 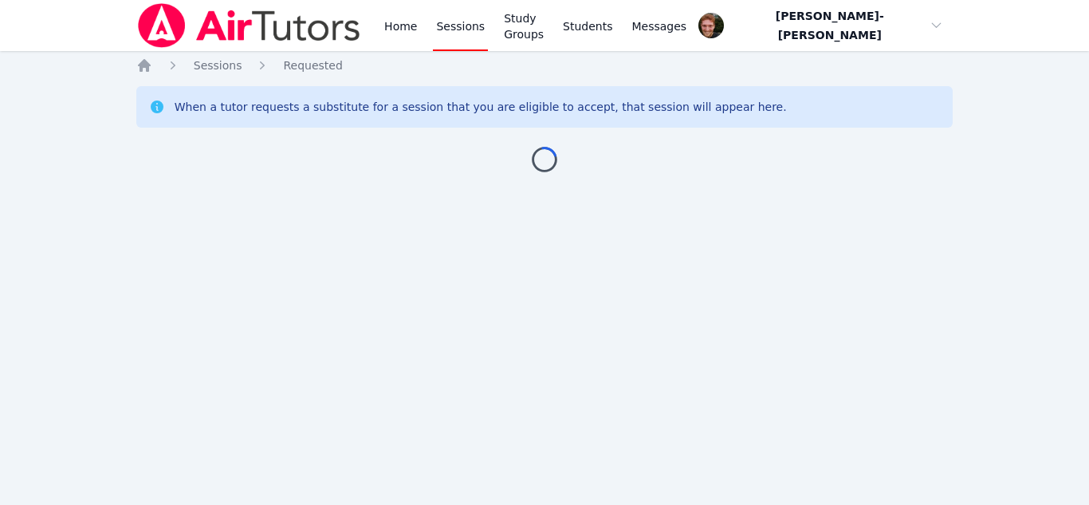 I want to click on img: Air Tutors, so click(x=249, y=26).